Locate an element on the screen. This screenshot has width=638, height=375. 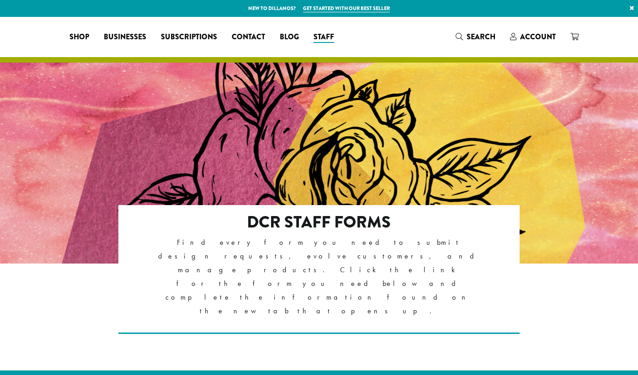
span: Account is located at coordinates (538, 37).